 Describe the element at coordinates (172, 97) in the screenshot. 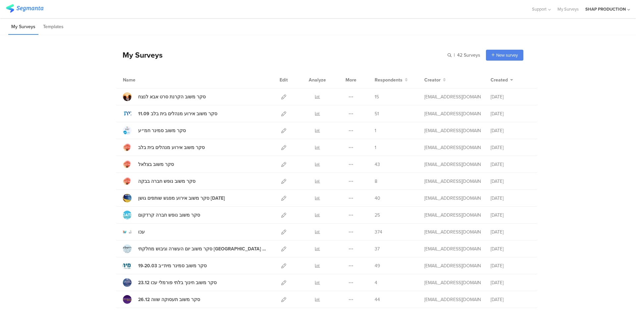

I see `div: סקר משוב הקרנת סרט אבא לנצח` at that location.